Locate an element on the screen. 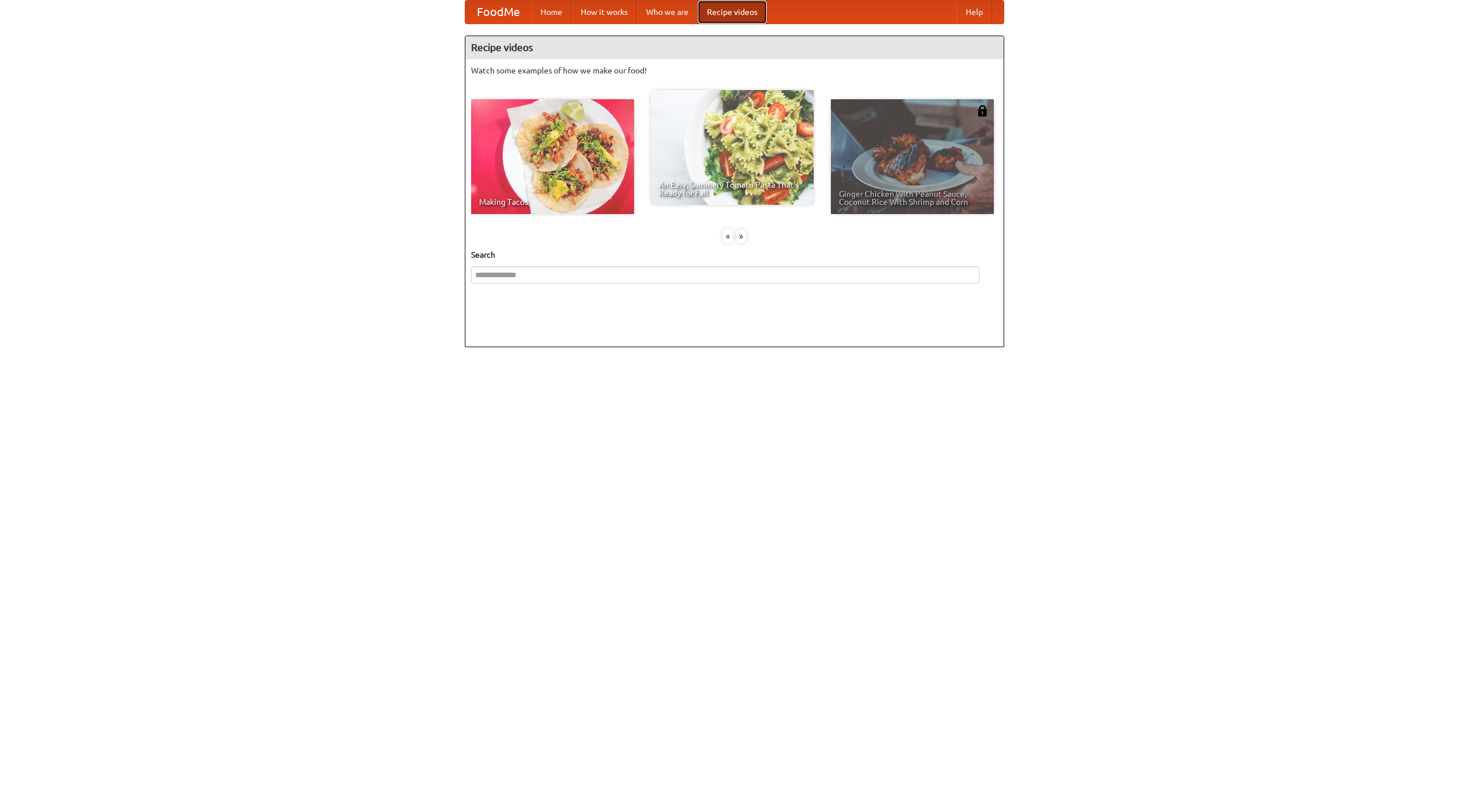  a: How it works is located at coordinates (604, 12).